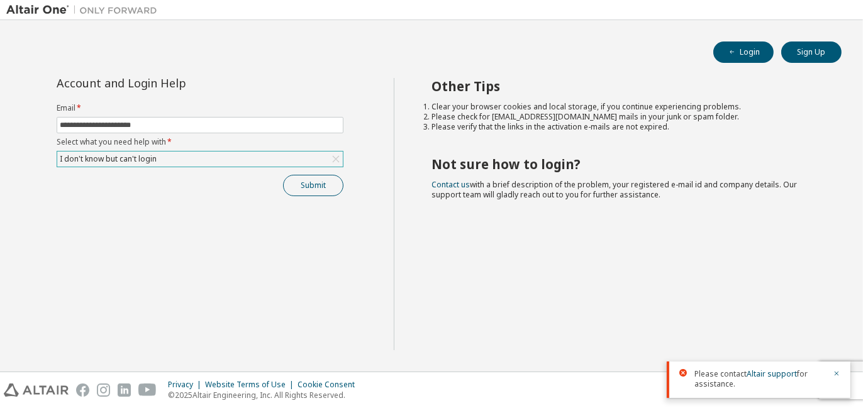  What do you see at coordinates (614, 189) in the screenshot?
I see `span: with a brief description of the problem, your registered e-mail id and company details. Our suppo...` at bounding box center [614, 189].